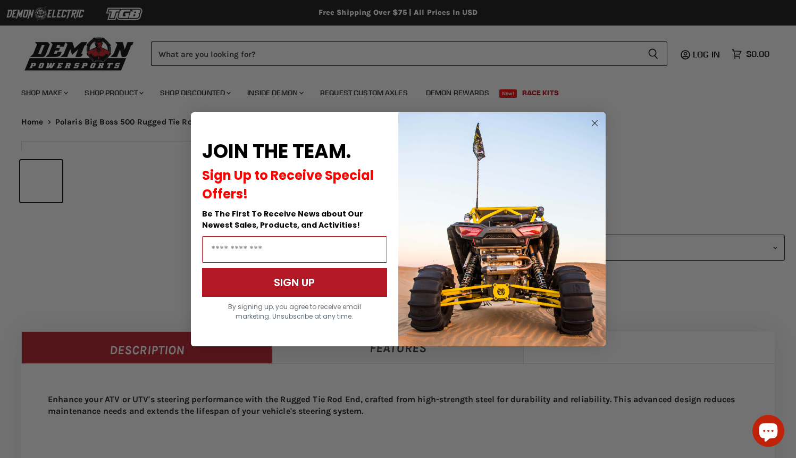 The image size is (796, 458). Describe the element at coordinates (288, 185) in the screenshot. I see `span: Sign Up to Receive Special Offers!` at that location.